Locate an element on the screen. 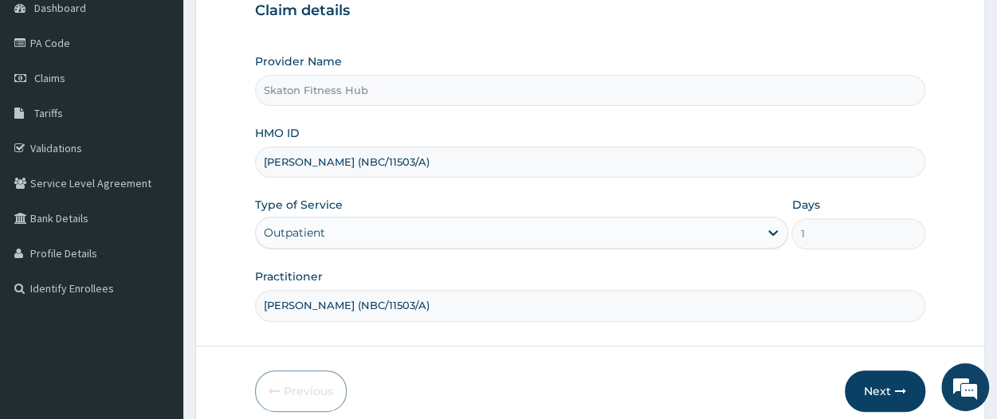 Image resolution: width=997 pixels, height=419 pixels. div: Chat with us now is located at coordinates (175, 100).